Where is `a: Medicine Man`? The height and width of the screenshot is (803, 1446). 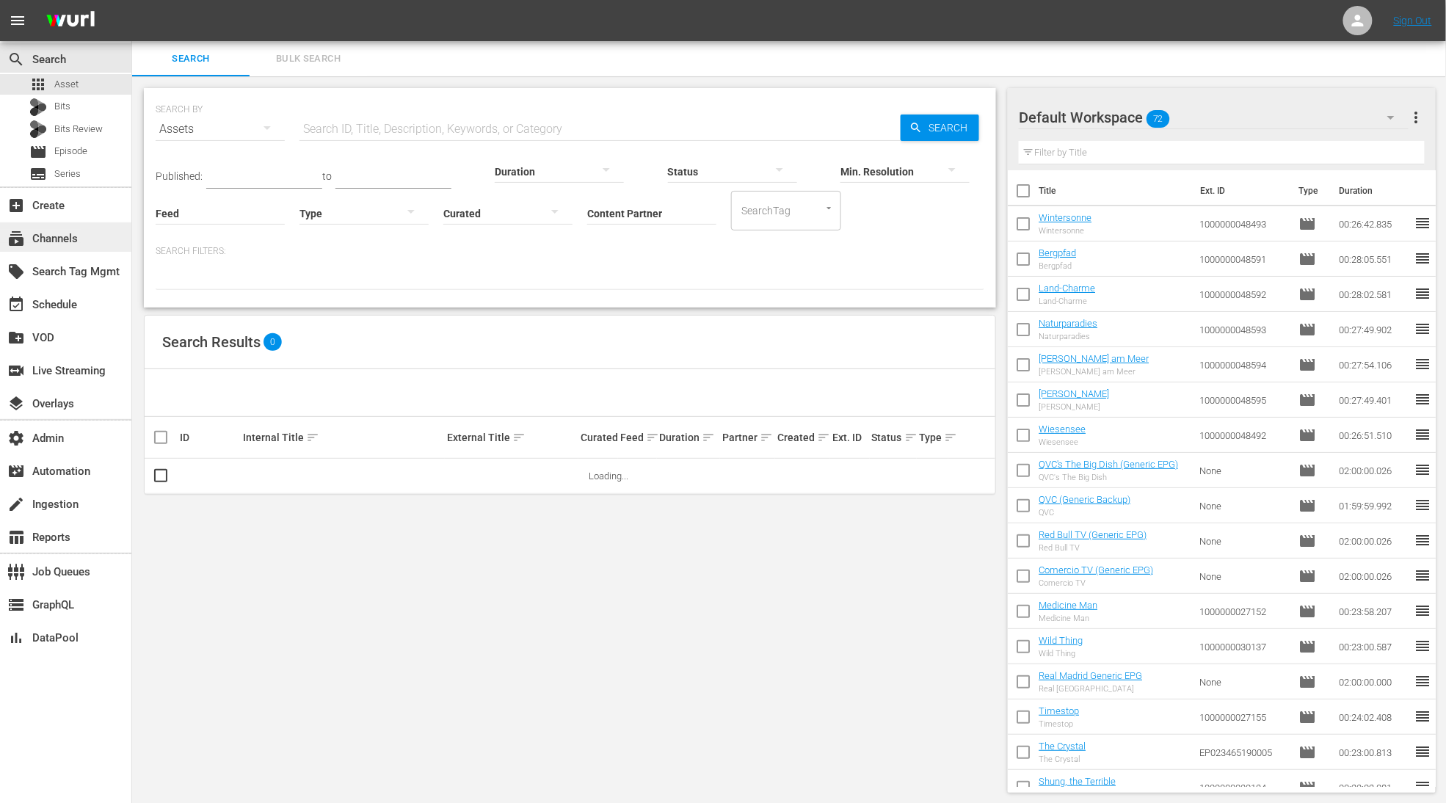
a: Medicine Man is located at coordinates (1068, 605).